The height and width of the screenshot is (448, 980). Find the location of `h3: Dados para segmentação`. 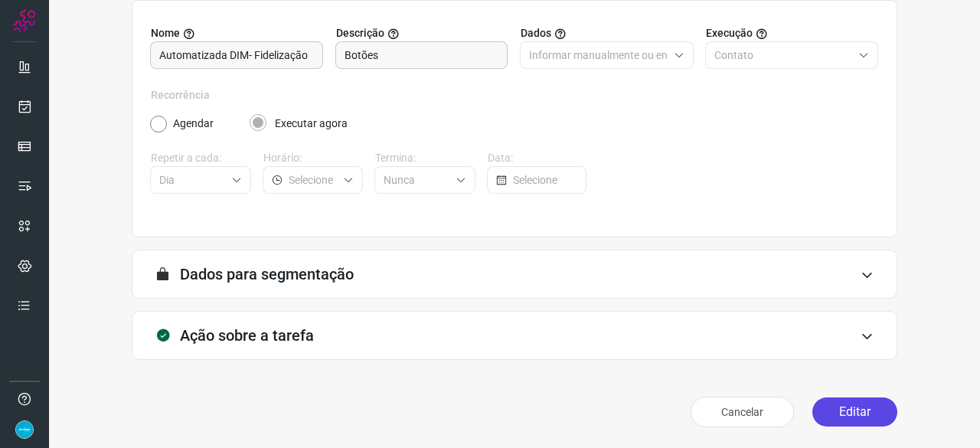

h3: Dados para segmentação is located at coordinates (266, 274).